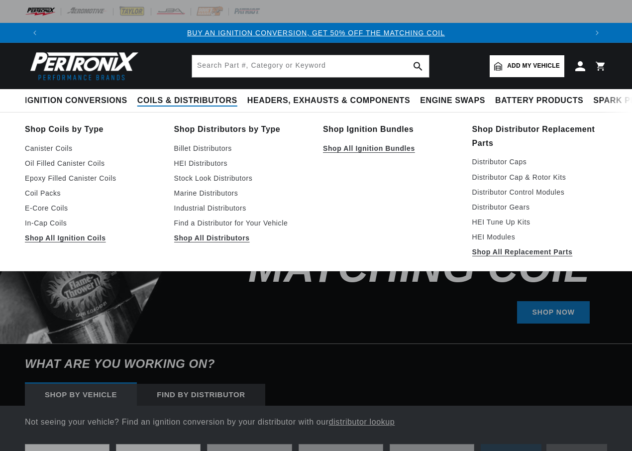 The image size is (632, 451). Describe the element at coordinates (93, 238) in the screenshot. I see `a: Shop All Ignition Coils` at that location.